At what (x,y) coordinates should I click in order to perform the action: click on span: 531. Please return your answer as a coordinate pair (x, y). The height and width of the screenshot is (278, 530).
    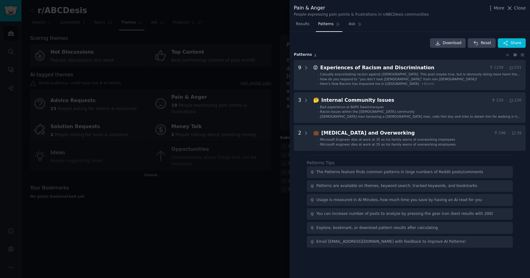
    Looking at the image, I should click on (515, 68).